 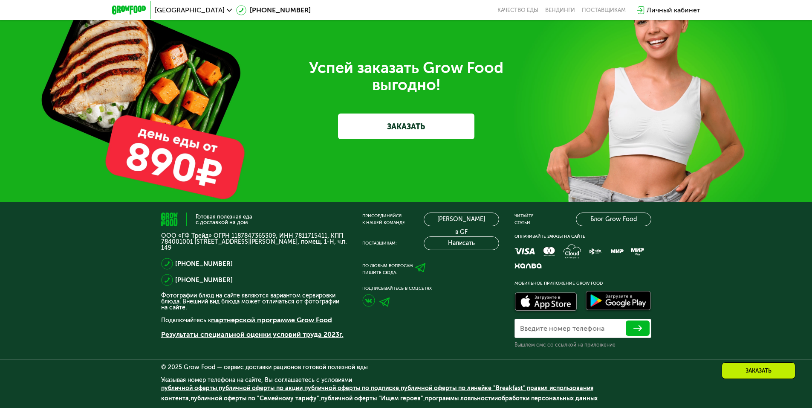 What do you see at coordinates (583, 236) in the screenshot?
I see `div: Оплачивайте заказы на сайте` at bounding box center [583, 236].